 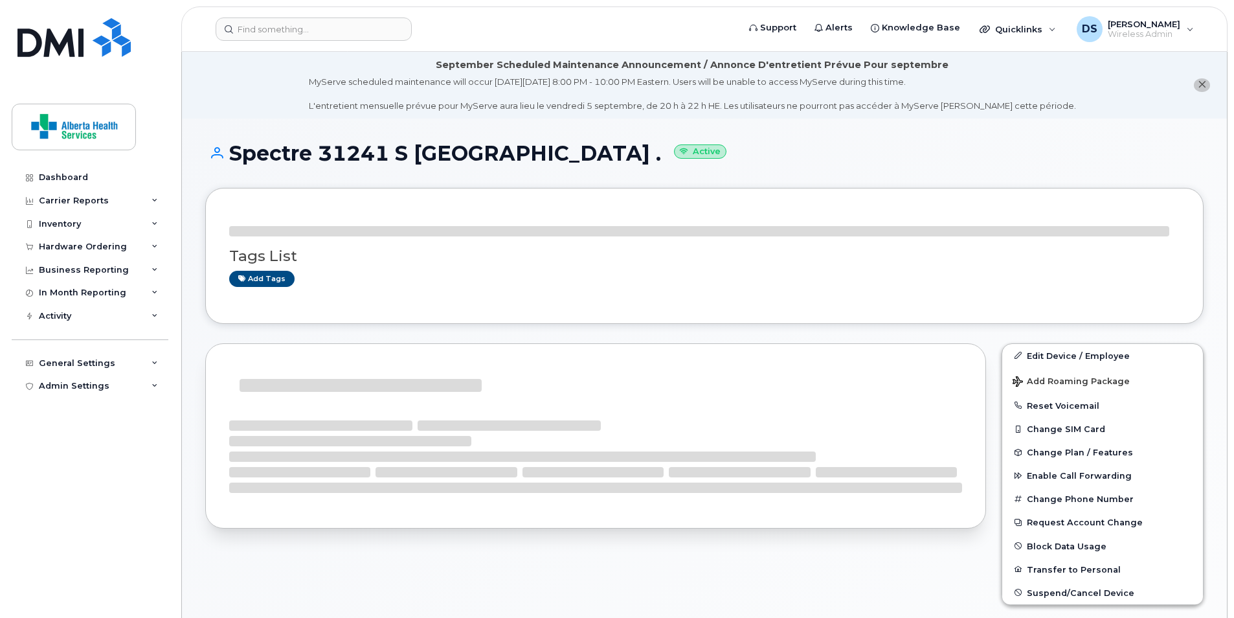 I want to click on span: Change Plan / Features, so click(x=1080, y=452).